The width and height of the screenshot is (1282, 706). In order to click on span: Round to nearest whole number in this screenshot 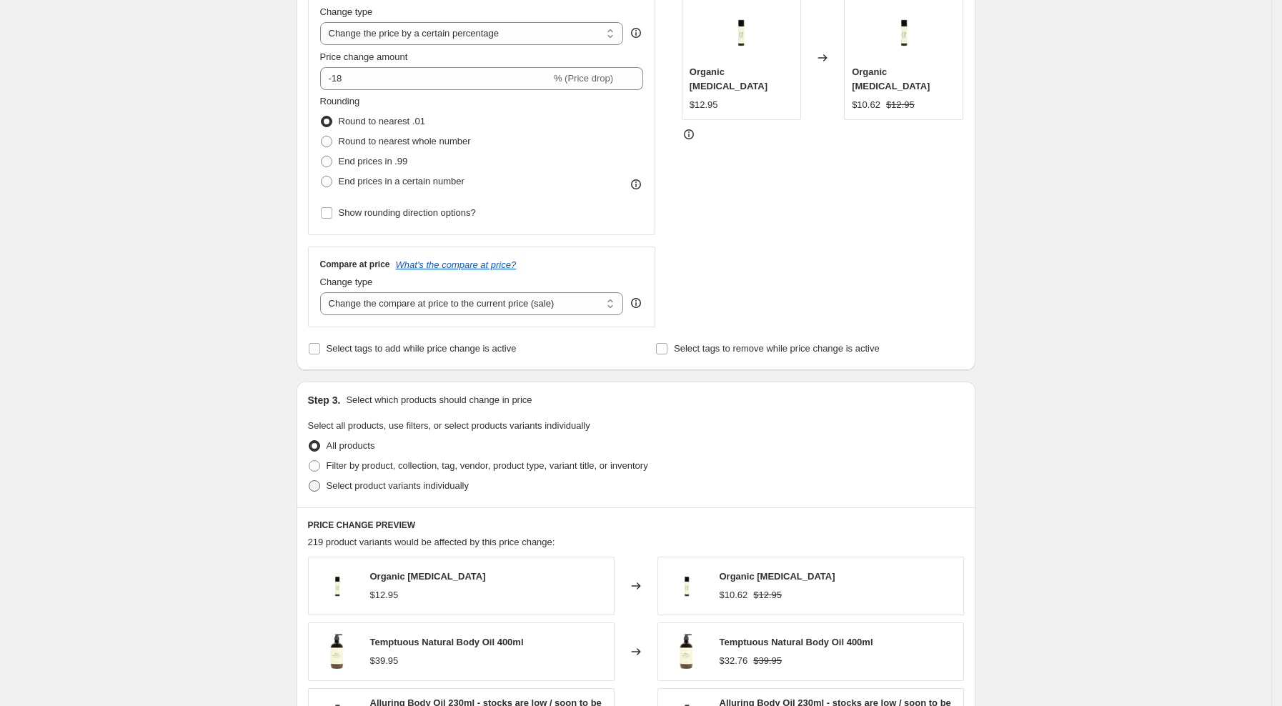, I will do `click(405, 141)`.